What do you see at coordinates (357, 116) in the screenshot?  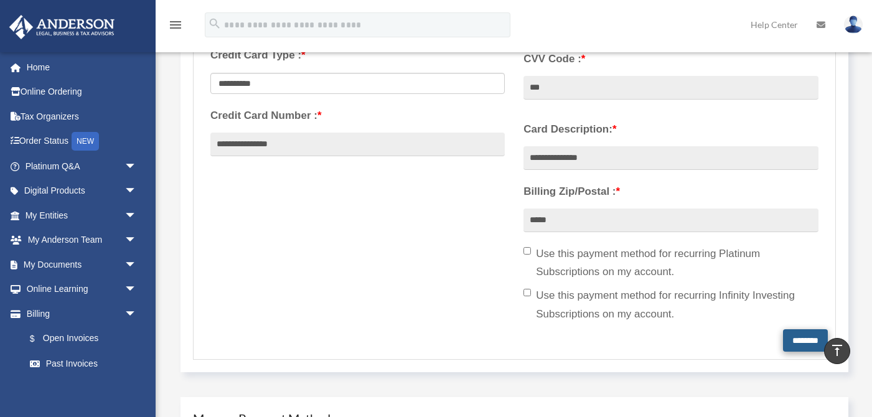 I see `label: Credit Card Number :` at bounding box center [357, 116].